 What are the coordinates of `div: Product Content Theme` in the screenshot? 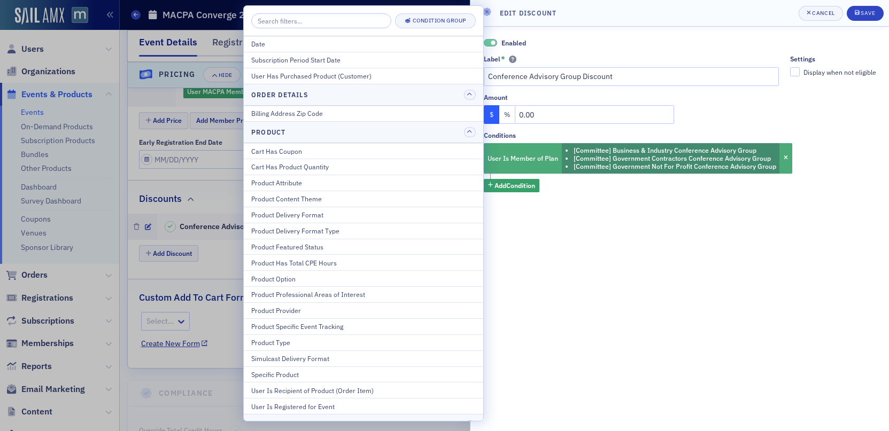 It's located at (363, 199).